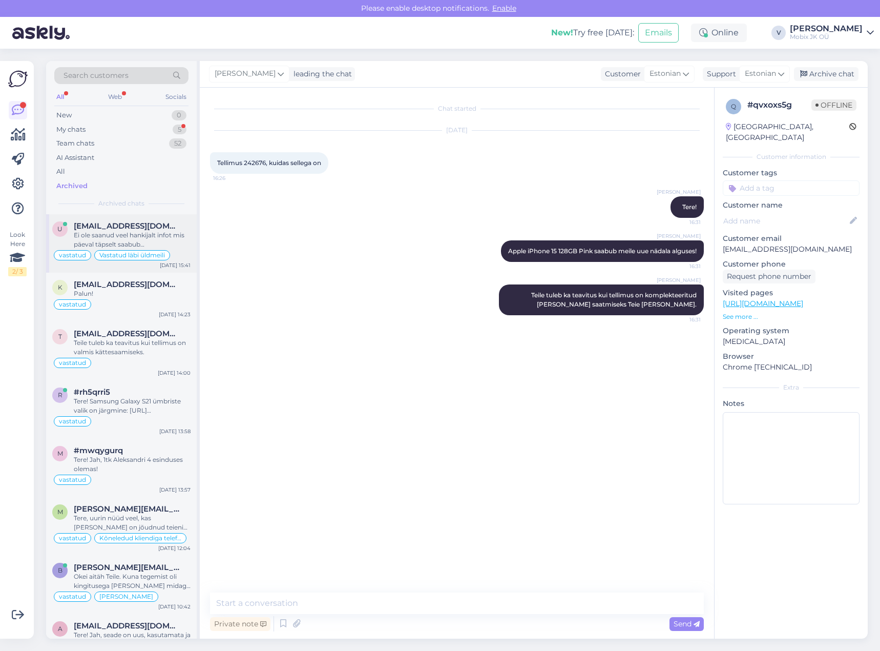  Describe the element at coordinates (734, 106) in the screenshot. I see `span: q` at that location.